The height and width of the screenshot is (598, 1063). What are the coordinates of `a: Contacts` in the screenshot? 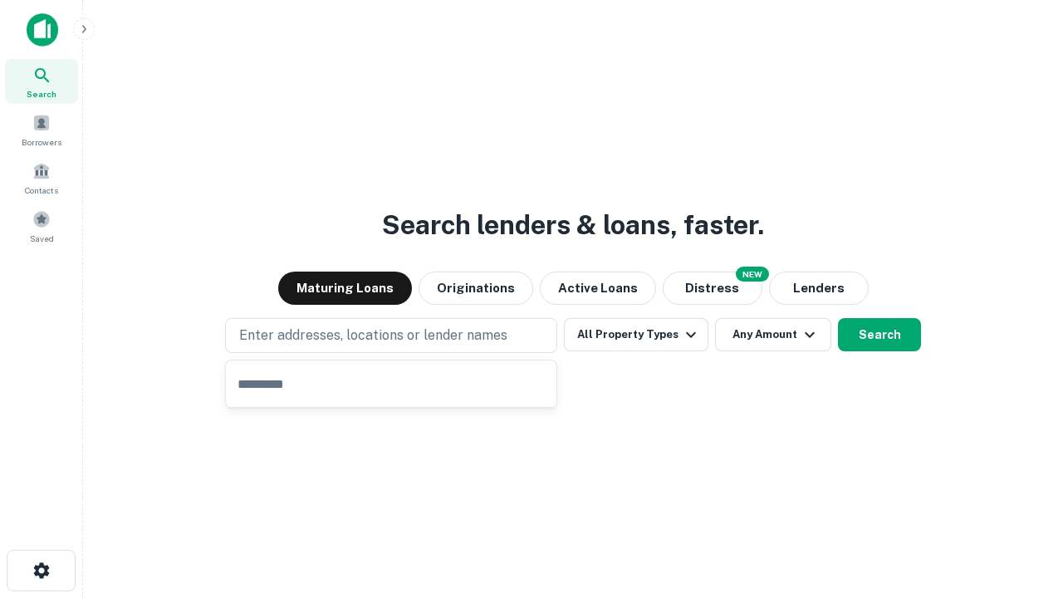 It's located at (42, 178).